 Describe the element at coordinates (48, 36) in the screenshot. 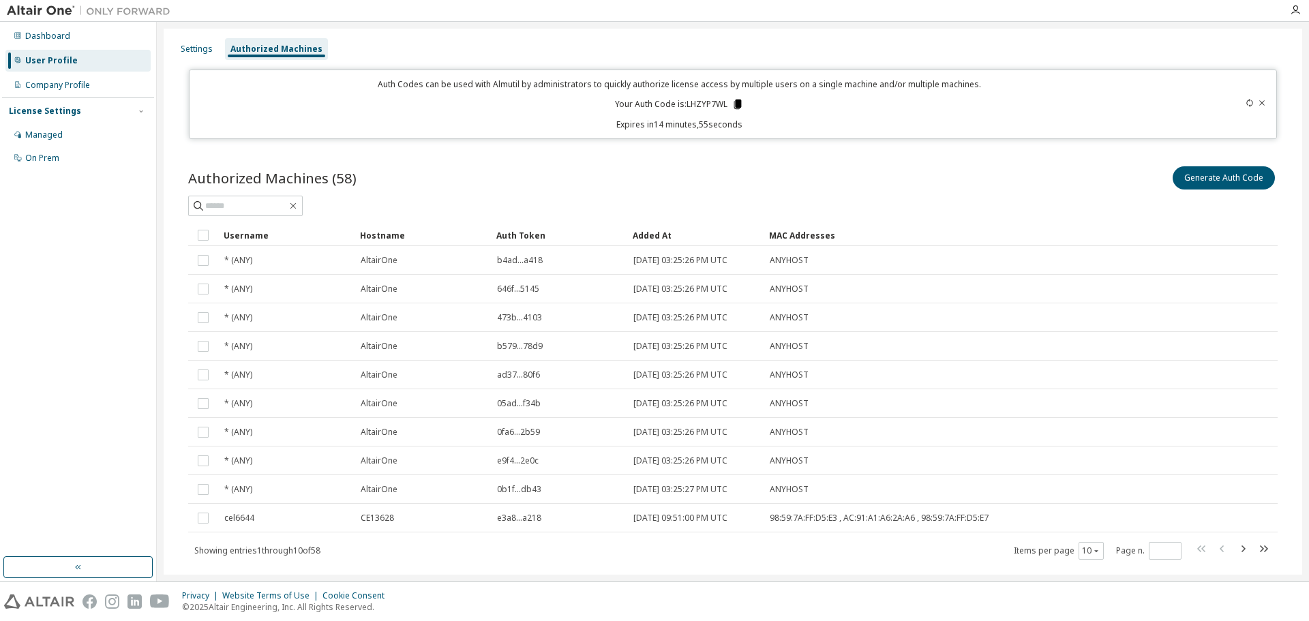

I see `div: Dashboard` at that location.